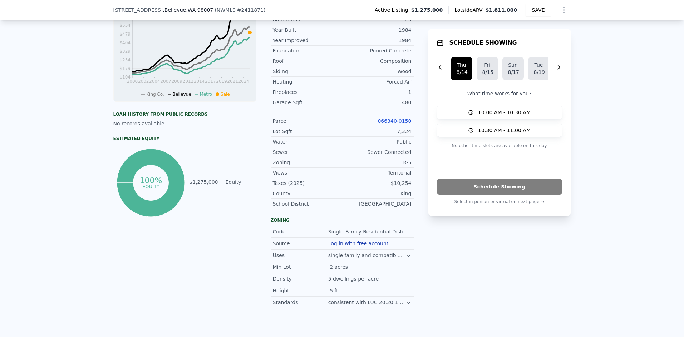 Image resolution: width=684 pixels, height=337 pixels. What do you see at coordinates (358, 244) in the screenshot?
I see `button: Log in with free account` at bounding box center [358, 244].